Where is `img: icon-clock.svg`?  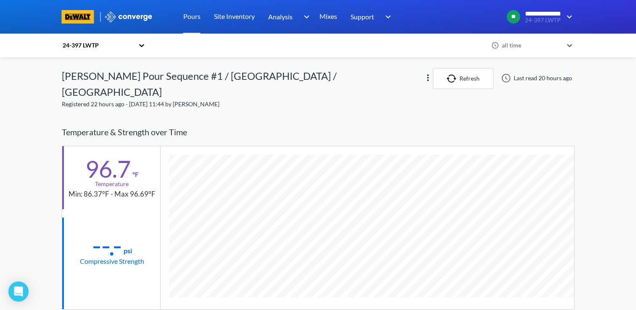 img: icon-clock.svg is located at coordinates (495, 45).